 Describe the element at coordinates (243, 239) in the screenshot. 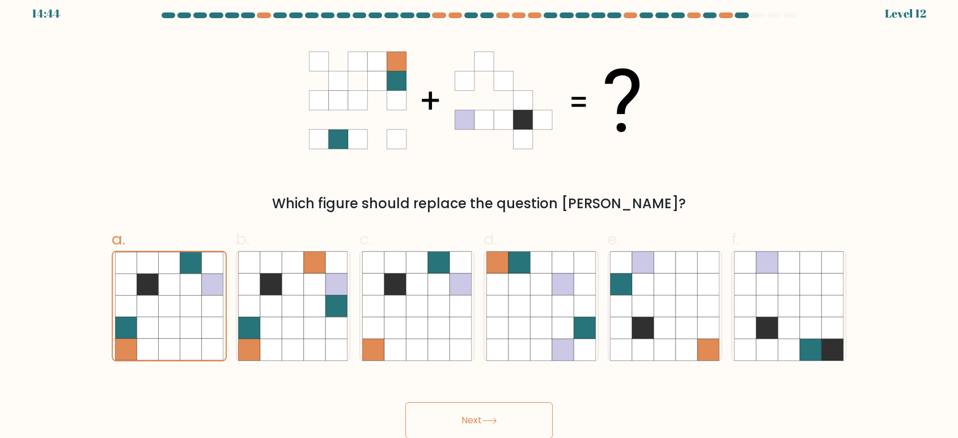

I see `span: b.` at that location.